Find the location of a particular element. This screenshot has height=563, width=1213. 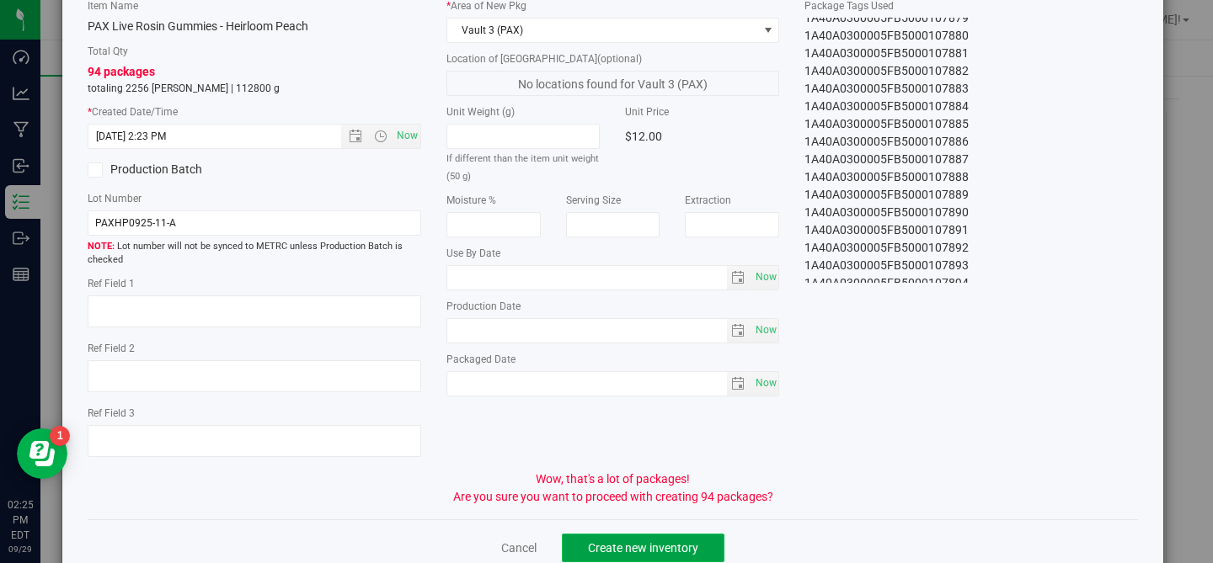

label: Packaged Date is located at coordinates (613, 360).